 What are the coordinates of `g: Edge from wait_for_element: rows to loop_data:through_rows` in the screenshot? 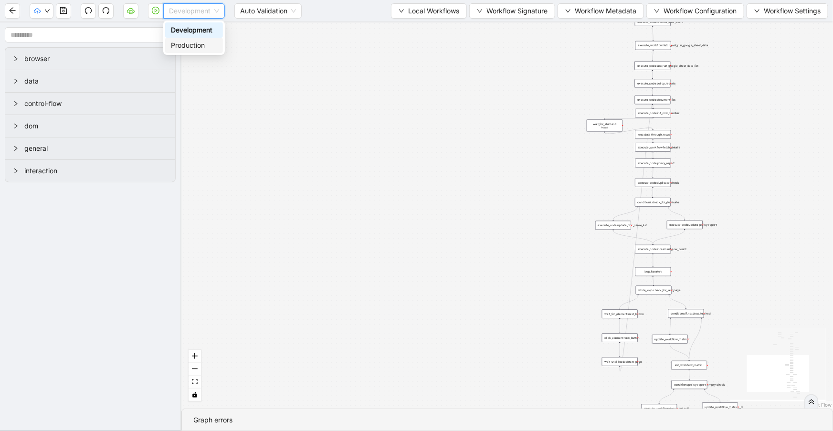 It's located at (629, 131).